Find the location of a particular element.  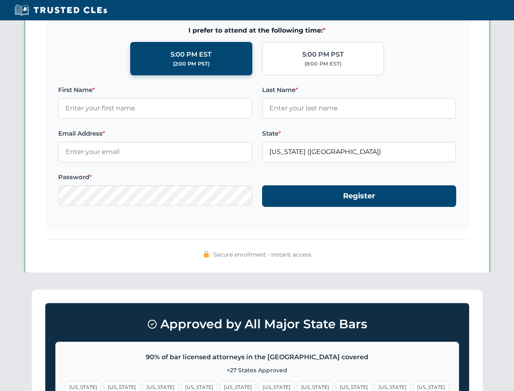

div: 5:00 PM PST is located at coordinates (323, 55).